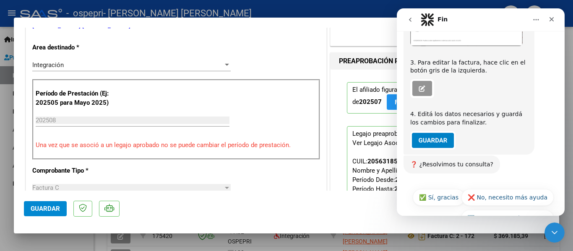 The image size is (573, 251). What do you see at coordinates (400, 102) in the screenshot?
I see `span: FTP` at bounding box center [400, 102].